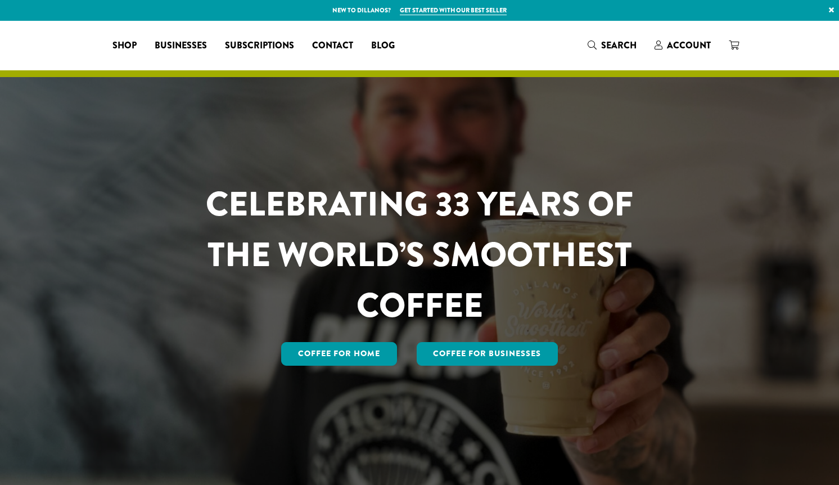 This screenshot has height=485, width=839. What do you see at coordinates (332, 46) in the screenshot?
I see `span: Contact` at bounding box center [332, 46].